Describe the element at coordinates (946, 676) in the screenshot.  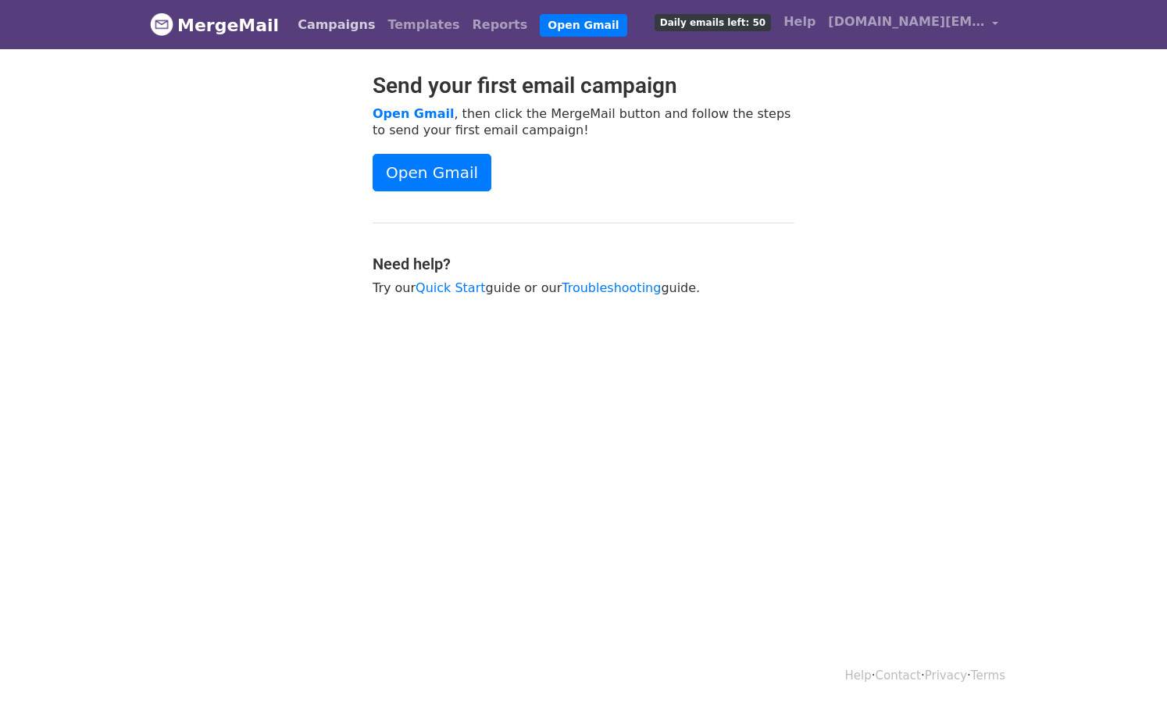
I see `a: Privacy` at that location.